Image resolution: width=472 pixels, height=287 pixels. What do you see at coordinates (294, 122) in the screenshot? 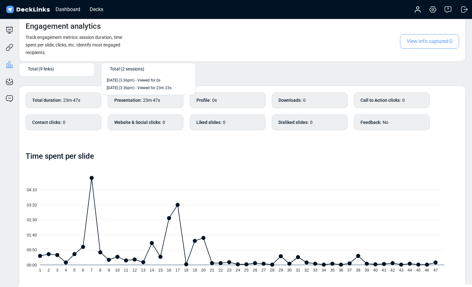
I see `b: Disliked slides :` at bounding box center [294, 122].